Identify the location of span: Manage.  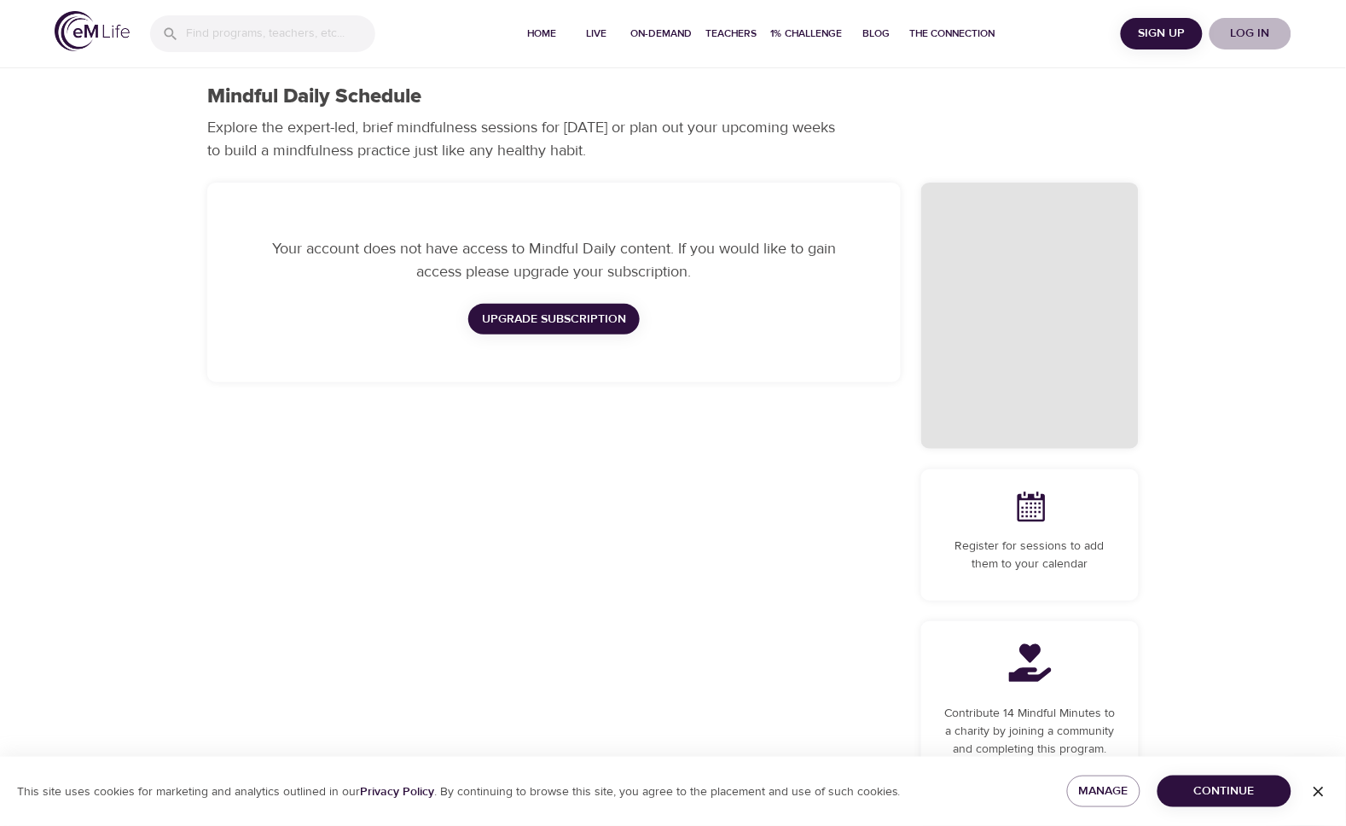
(1104, 791).